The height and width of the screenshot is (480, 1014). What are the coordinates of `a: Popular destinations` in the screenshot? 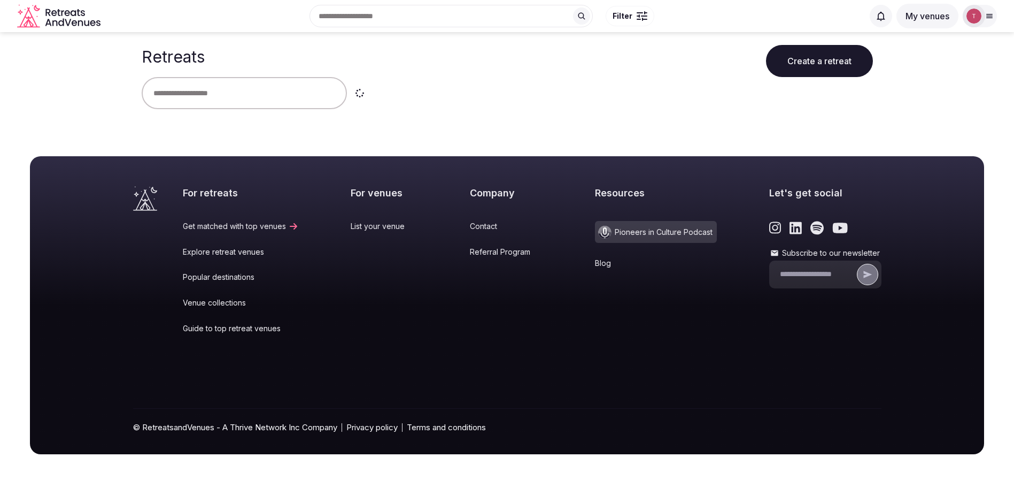 It's located at (241, 277).